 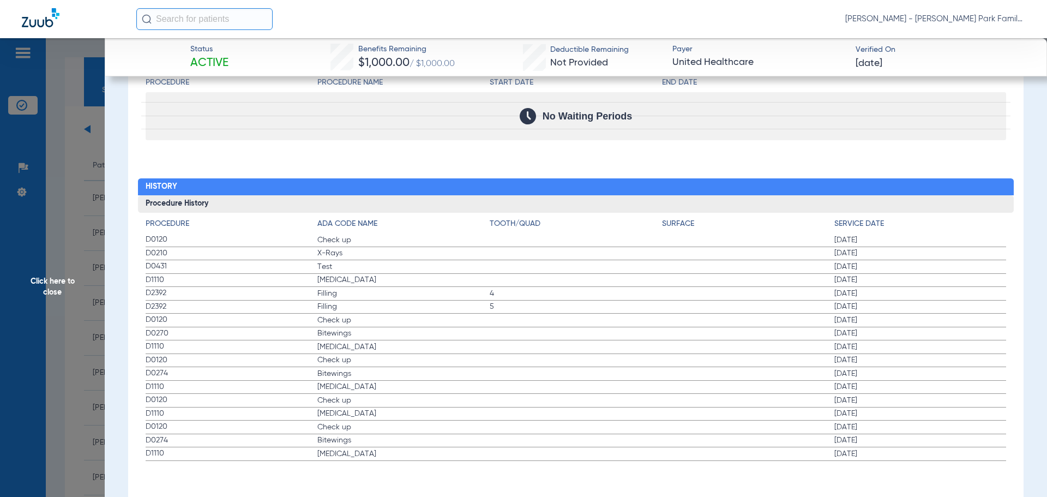 I want to click on app-breakdown-title: Start Date, so click(x=576, y=85).